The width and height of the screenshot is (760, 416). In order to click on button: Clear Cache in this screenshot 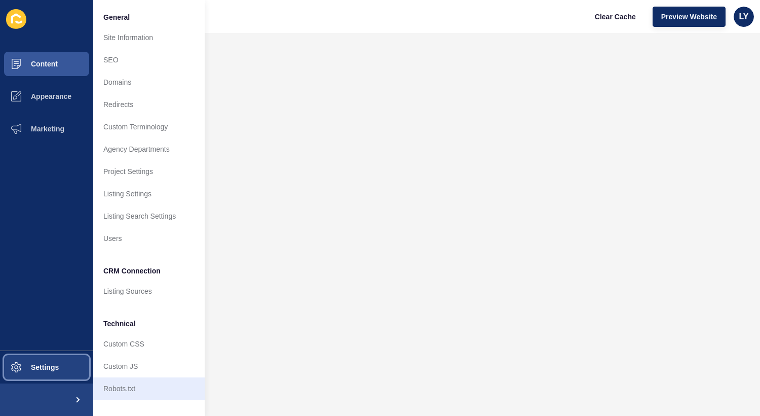, I will do `click(615, 17)`.